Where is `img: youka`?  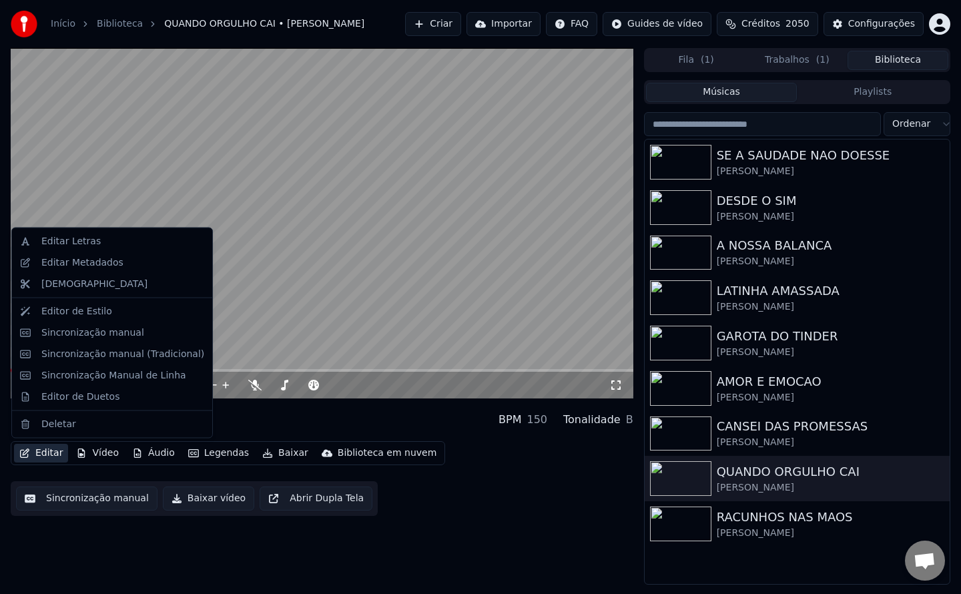 img: youka is located at coordinates (24, 24).